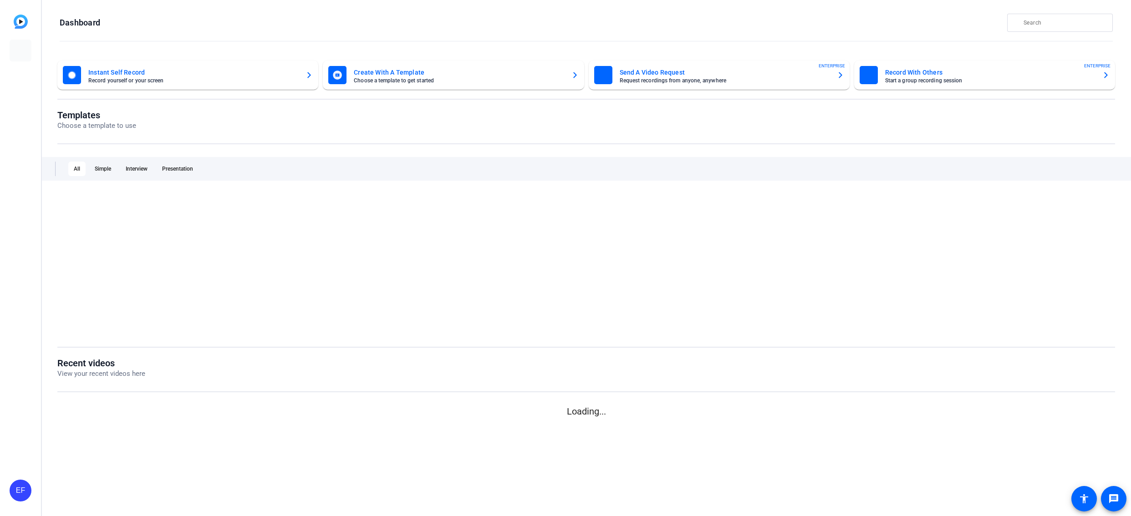  I want to click on h1: Dashboard, so click(80, 23).